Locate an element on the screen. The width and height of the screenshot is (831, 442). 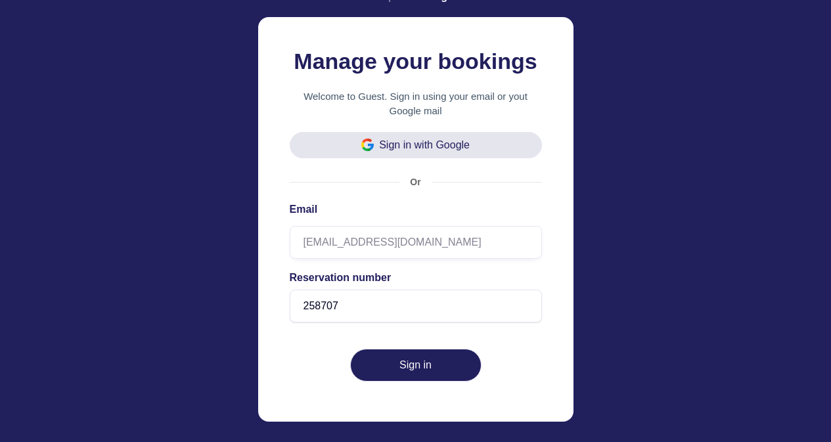
button: Sign in with Google is located at coordinates (416, 145).